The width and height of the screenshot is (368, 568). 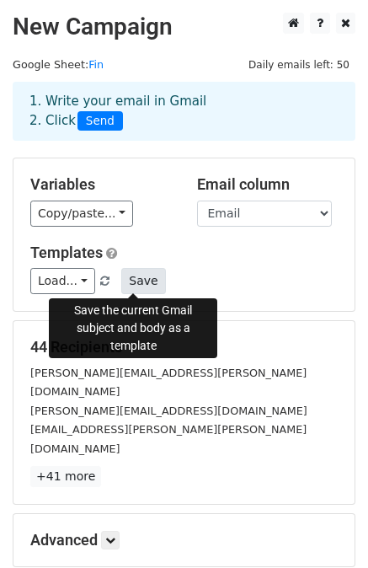 I want to click on a: Load..., so click(x=62, y=280).